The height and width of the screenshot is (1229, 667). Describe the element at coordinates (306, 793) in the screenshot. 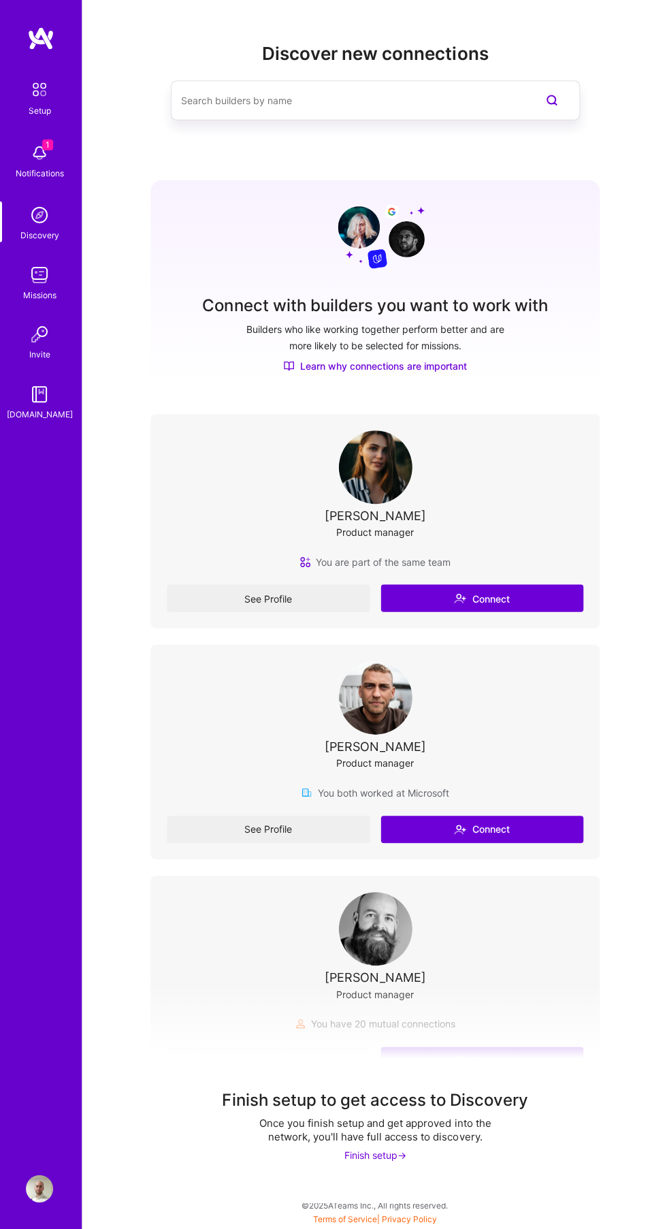

I see `img: company icon` at that location.